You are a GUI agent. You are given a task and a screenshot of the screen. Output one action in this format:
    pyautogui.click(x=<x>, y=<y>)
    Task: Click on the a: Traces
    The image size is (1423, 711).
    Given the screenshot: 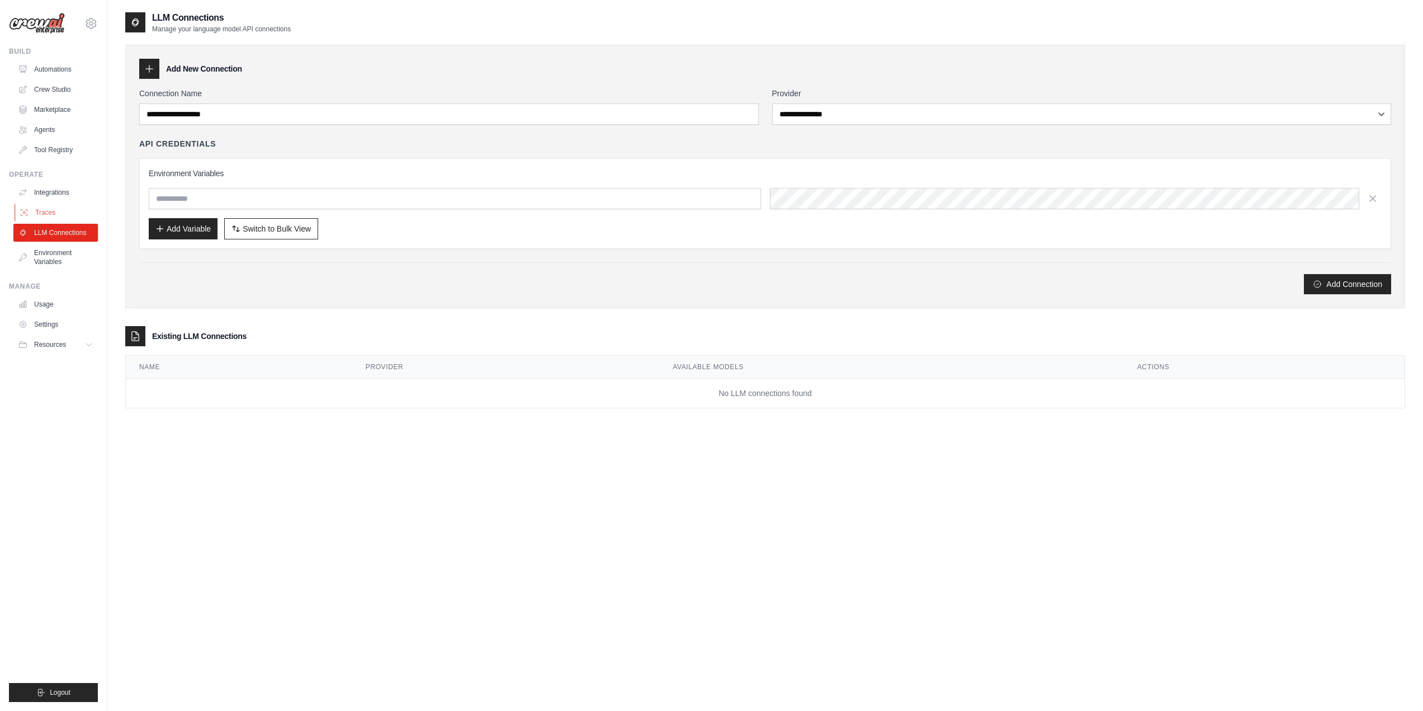 What is the action you would take?
    pyautogui.click(x=56, y=213)
    